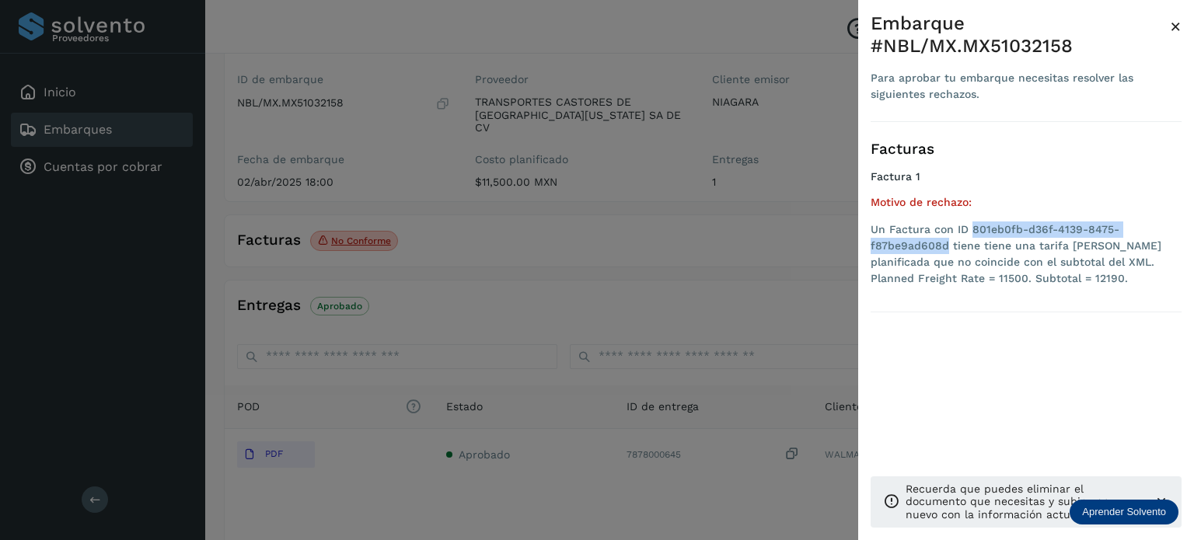  Describe the element at coordinates (1176, 26) in the screenshot. I see `button: Close` at that location.